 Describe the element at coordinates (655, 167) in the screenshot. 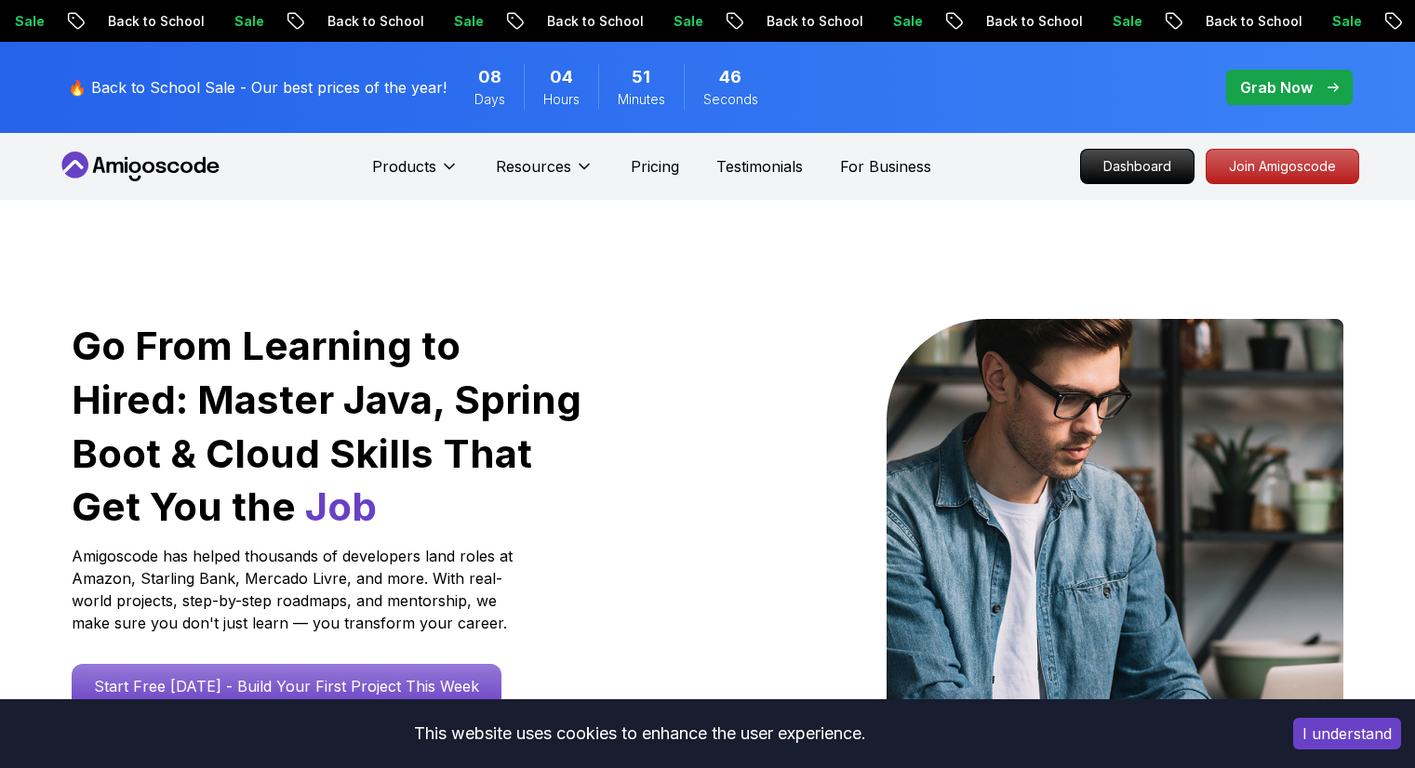

I see `p: Pricing` at that location.